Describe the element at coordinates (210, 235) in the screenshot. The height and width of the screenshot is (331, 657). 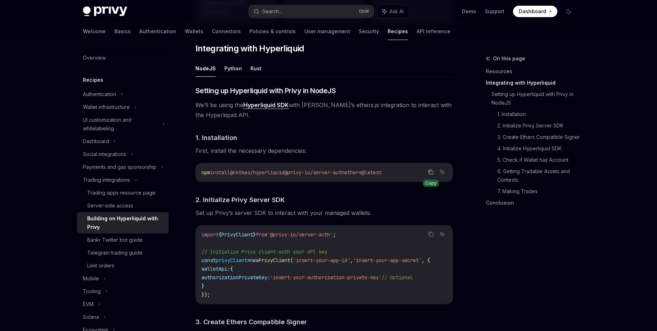
I see `span: import` at that location.